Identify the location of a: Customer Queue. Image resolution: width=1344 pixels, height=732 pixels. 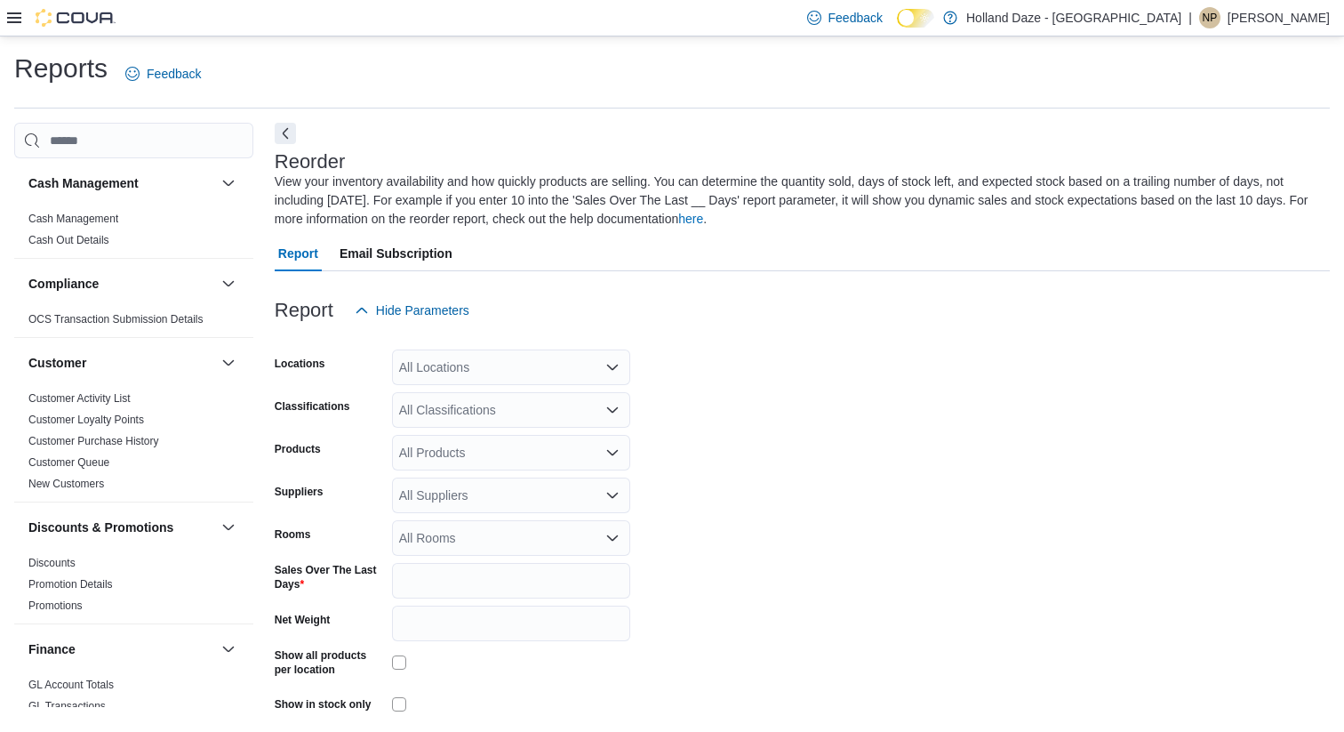
(68, 462).